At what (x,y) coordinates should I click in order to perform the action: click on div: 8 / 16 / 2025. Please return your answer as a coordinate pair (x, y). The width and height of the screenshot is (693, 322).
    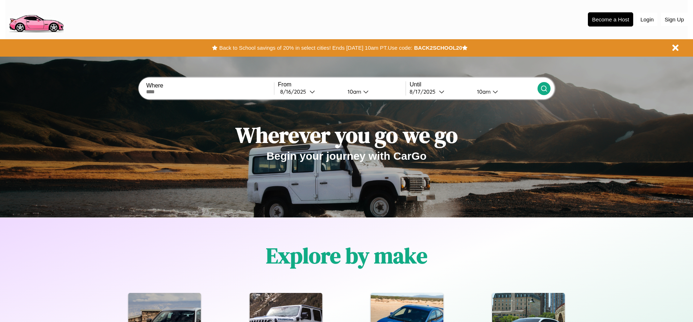
    Looking at the image, I should click on (295, 91).